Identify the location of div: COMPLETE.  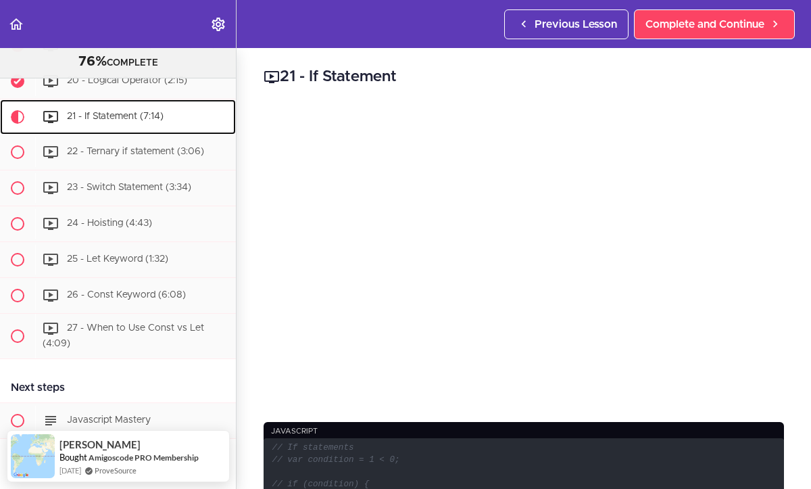
(118, 62).